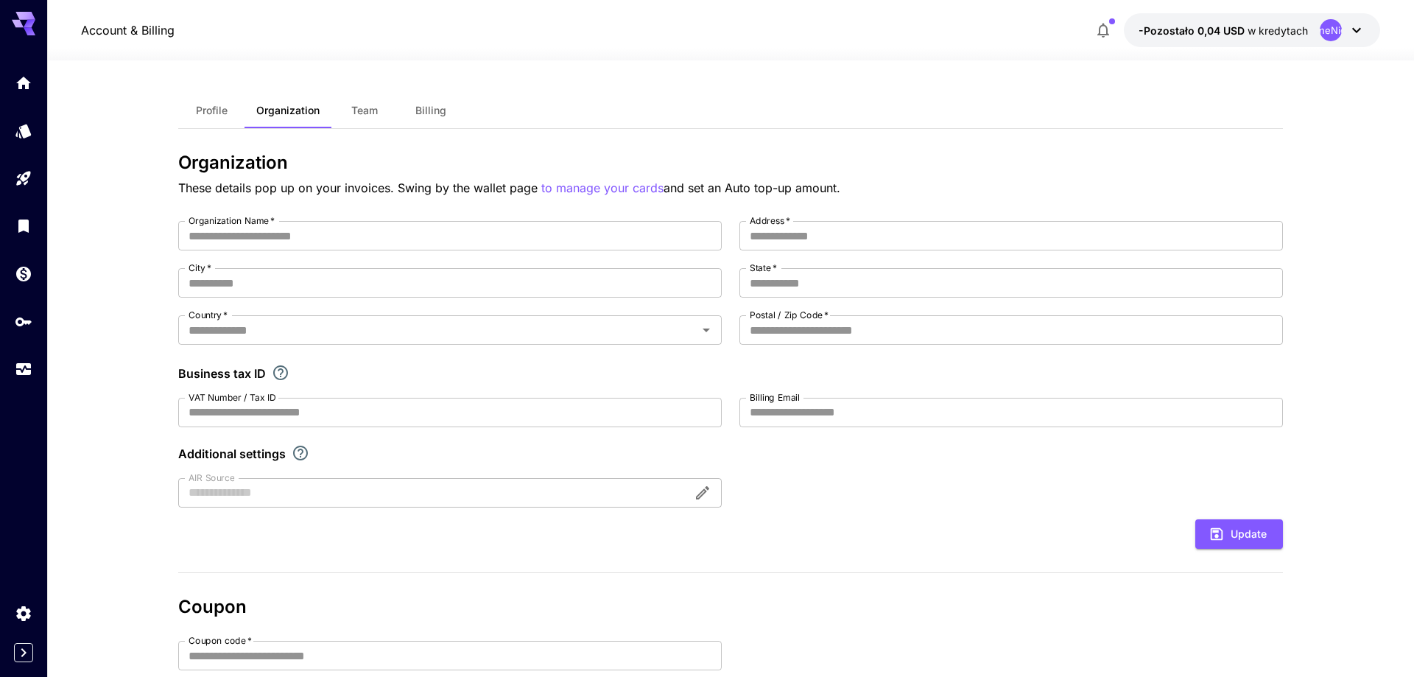 The image size is (1414, 677). What do you see at coordinates (603, 188) in the screenshot?
I see `button: to manage your cards` at bounding box center [603, 188].